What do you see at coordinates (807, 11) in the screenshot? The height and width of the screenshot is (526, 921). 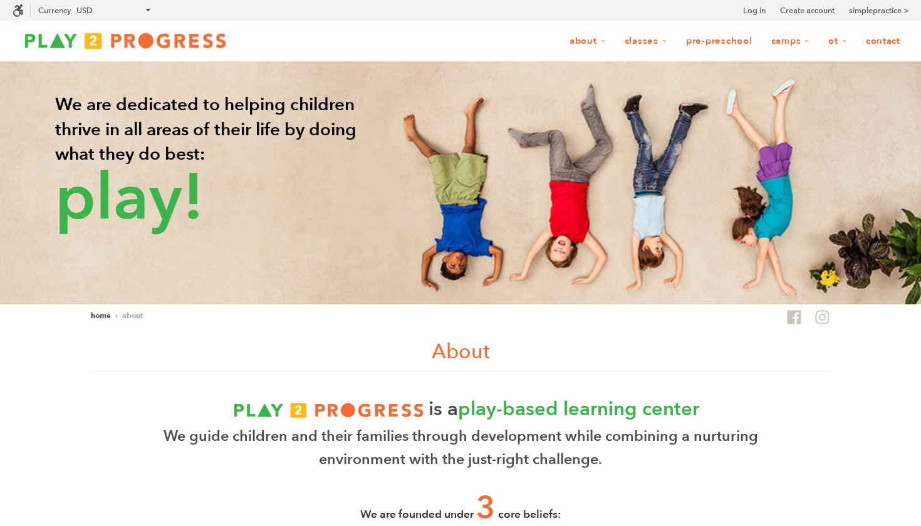 I see `a: Create account` at bounding box center [807, 11].